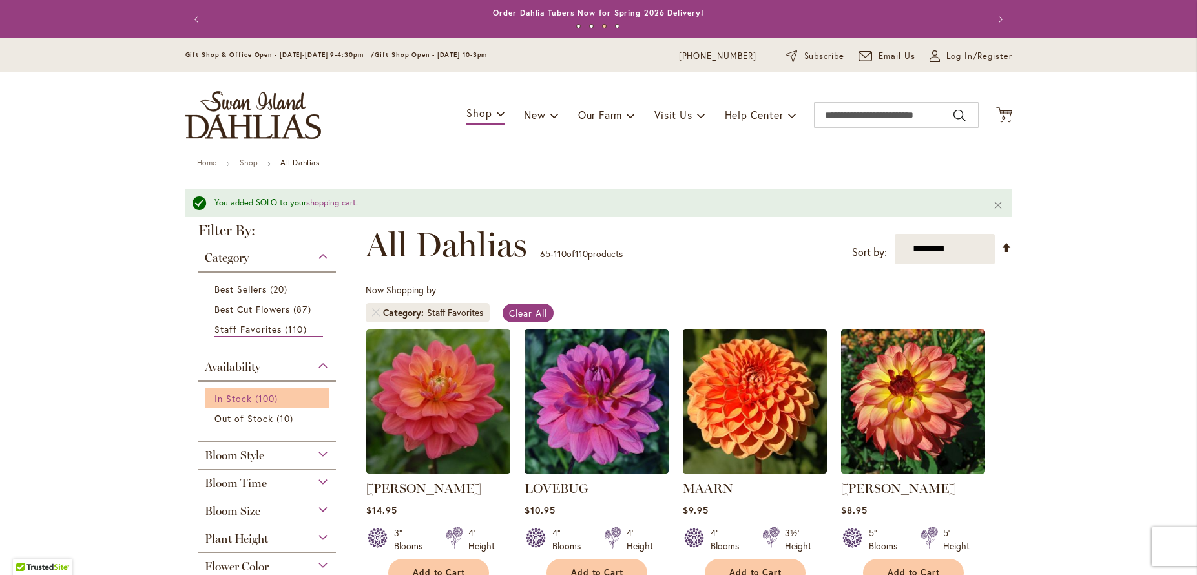 The image size is (1197, 575). I want to click on a: Remove Category Staff Favorites, so click(376, 313).